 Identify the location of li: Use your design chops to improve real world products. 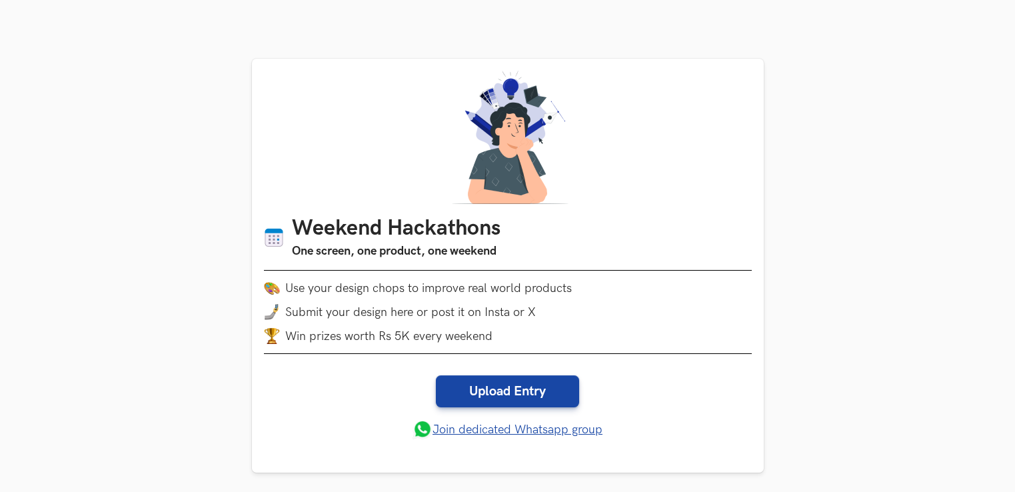
(508, 288).